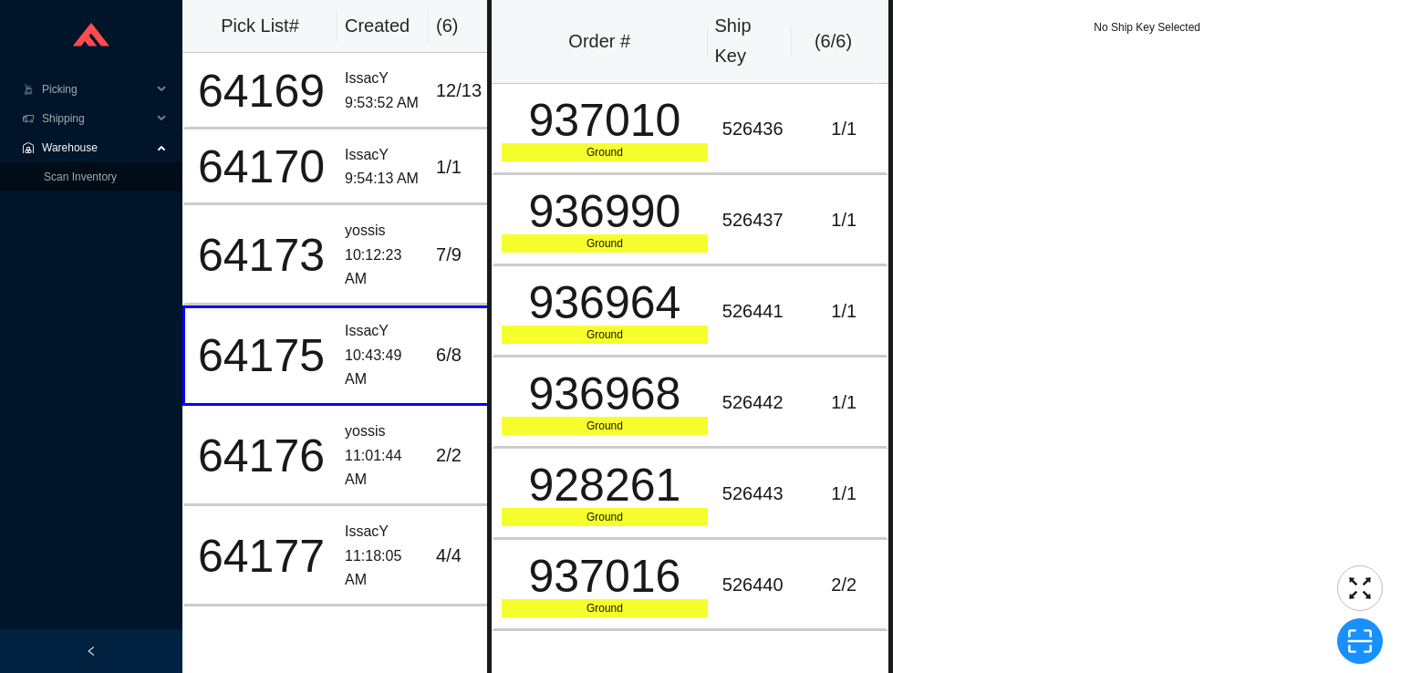 Image resolution: width=1401 pixels, height=673 pixels. Describe the element at coordinates (261, 356) in the screenshot. I see `div: 64175` at that location.